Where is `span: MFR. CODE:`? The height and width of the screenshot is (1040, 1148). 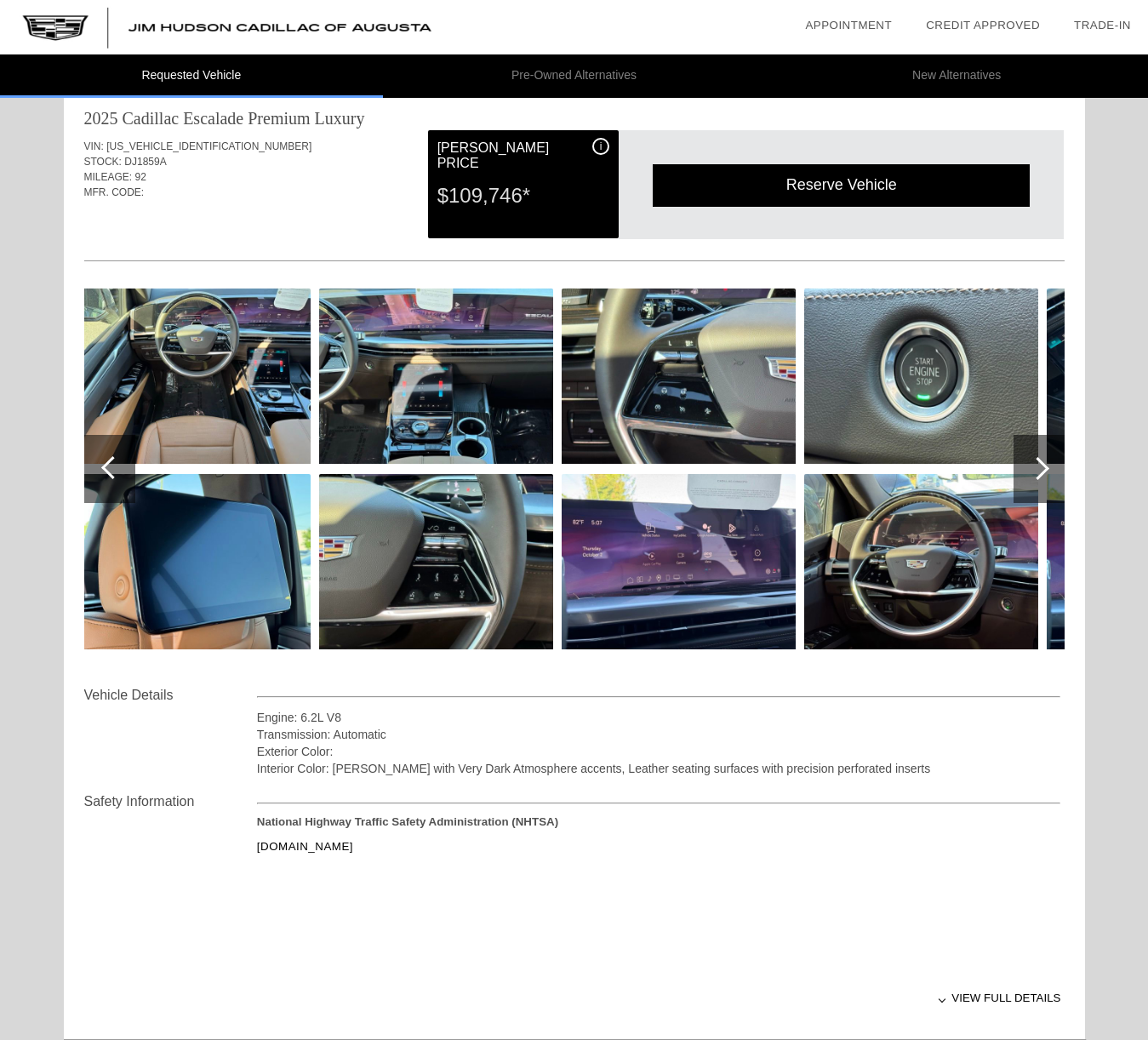
span: MFR. CODE: is located at coordinates (114, 192).